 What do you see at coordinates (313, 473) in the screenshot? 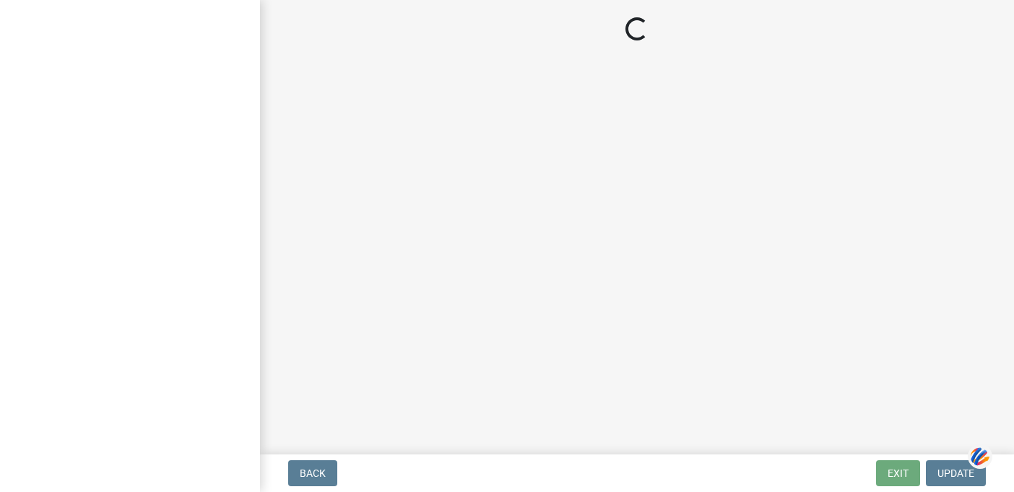
I see `button: Back` at bounding box center [313, 473].